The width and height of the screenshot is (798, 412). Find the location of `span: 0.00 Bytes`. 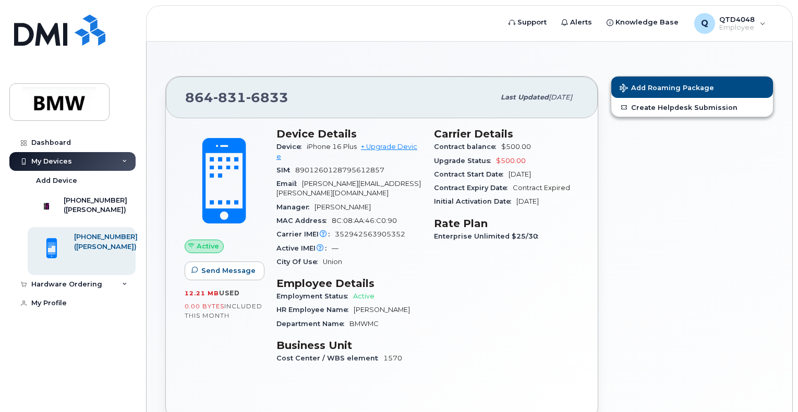

span: 0.00 Bytes is located at coordinates (204, 307).